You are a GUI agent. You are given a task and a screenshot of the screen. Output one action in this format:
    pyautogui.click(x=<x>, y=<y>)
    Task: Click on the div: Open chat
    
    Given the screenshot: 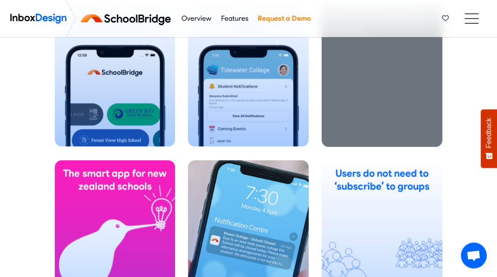 What is the action you would take?
    pyautogui.click(x=474, y=255)
    